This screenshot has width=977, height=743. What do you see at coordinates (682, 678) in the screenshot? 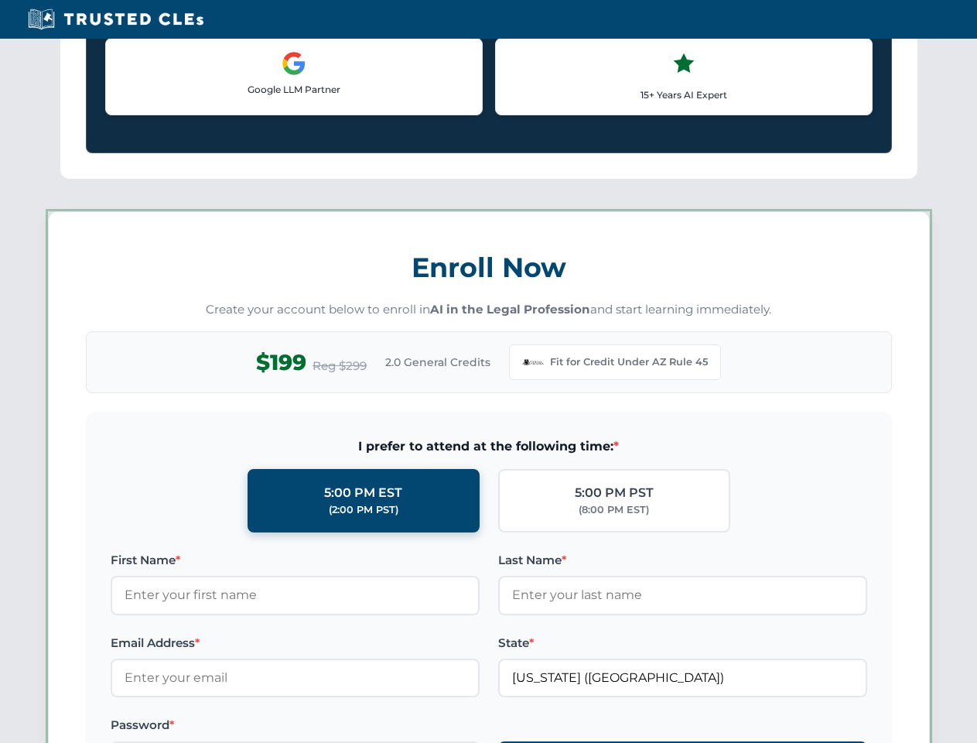
I see `input: Arizona (AZ)` at bounding box center [682, 678].